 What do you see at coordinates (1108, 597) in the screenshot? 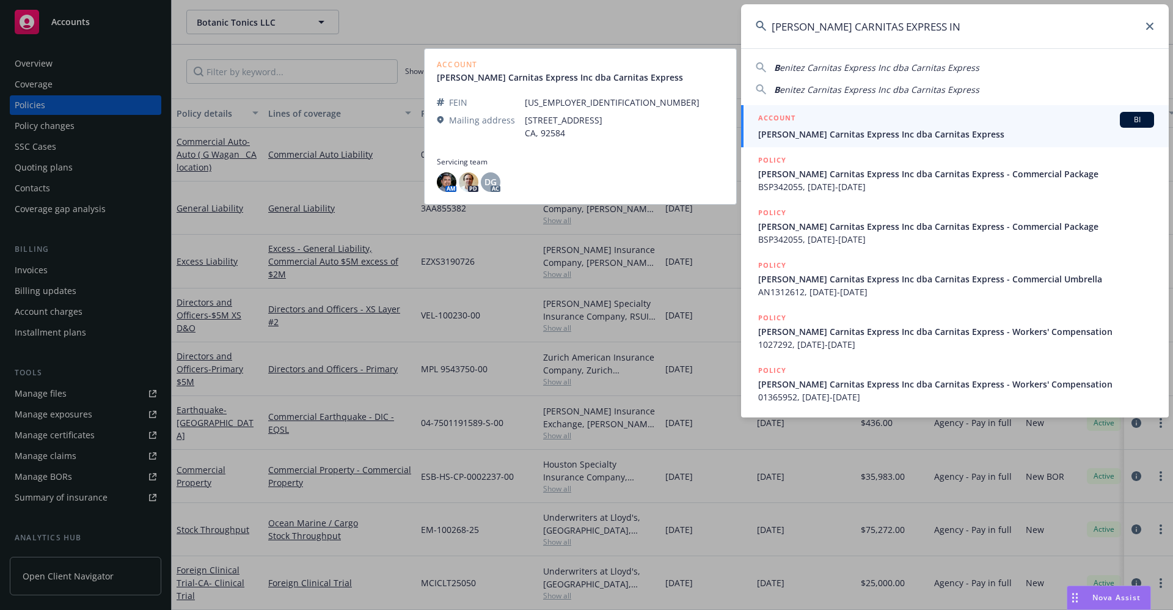
I see `button: Nova Assist` at bounding box center [1108, 597].